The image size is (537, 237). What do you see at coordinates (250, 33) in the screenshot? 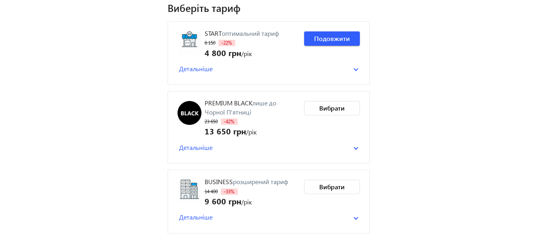
I see `span: оптимальний тариф` at bounding box center [250, 33].